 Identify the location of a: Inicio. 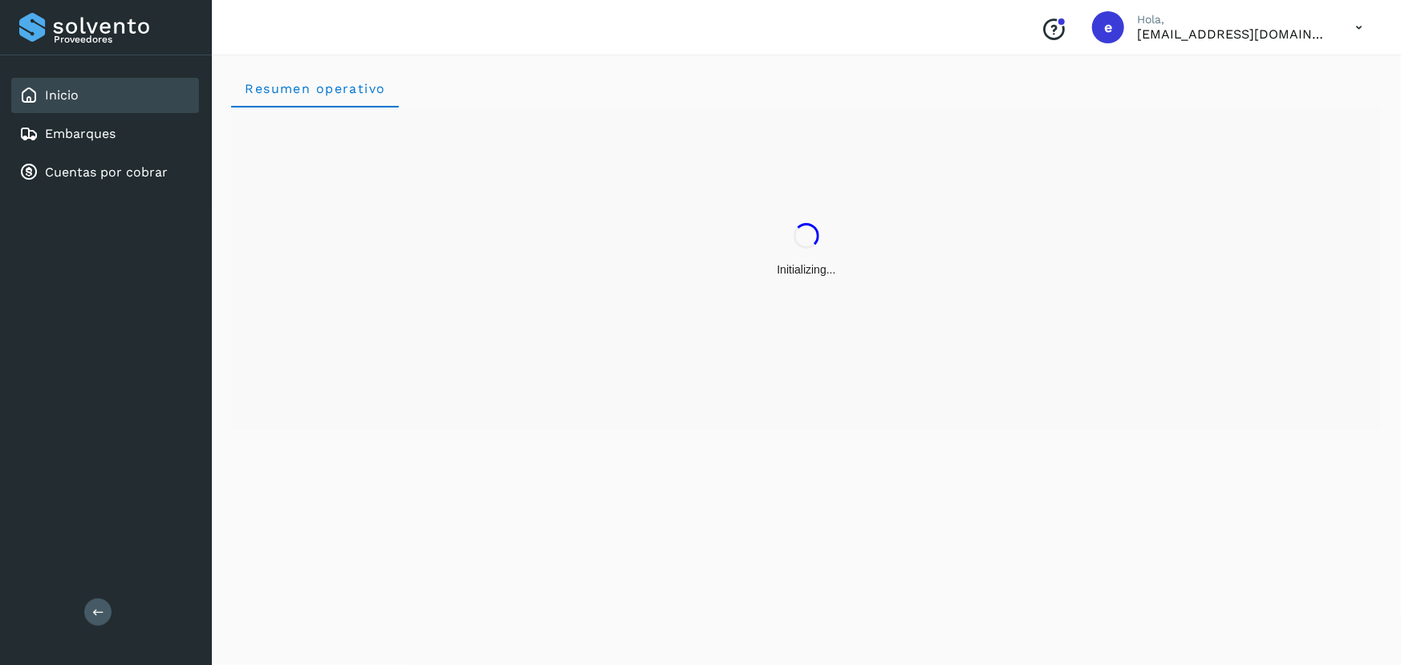
(62, 95).